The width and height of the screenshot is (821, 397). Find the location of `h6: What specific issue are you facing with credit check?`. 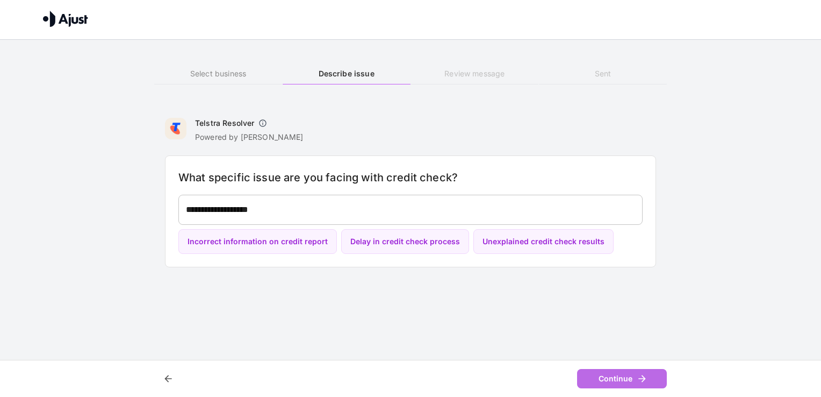

h6: What specific issue are you facing with credit check? is located at coordinates (411, 177).